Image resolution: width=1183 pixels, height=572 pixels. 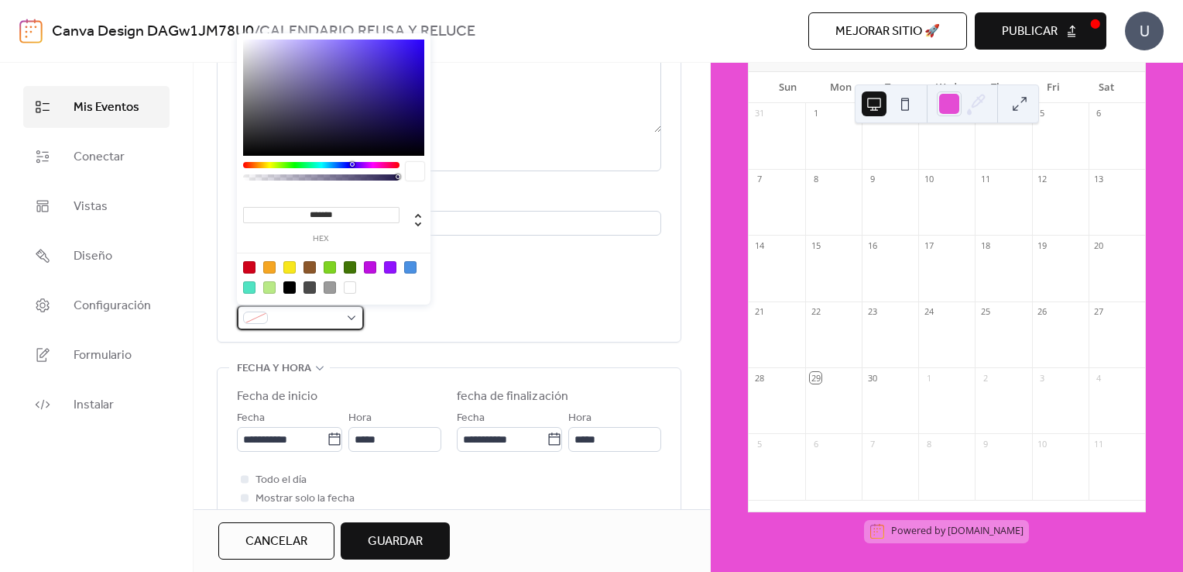 What do you see at coordinates (276, 541) in the screenshot?
I see `button: Cancelar` at bounding box center [276, 541].